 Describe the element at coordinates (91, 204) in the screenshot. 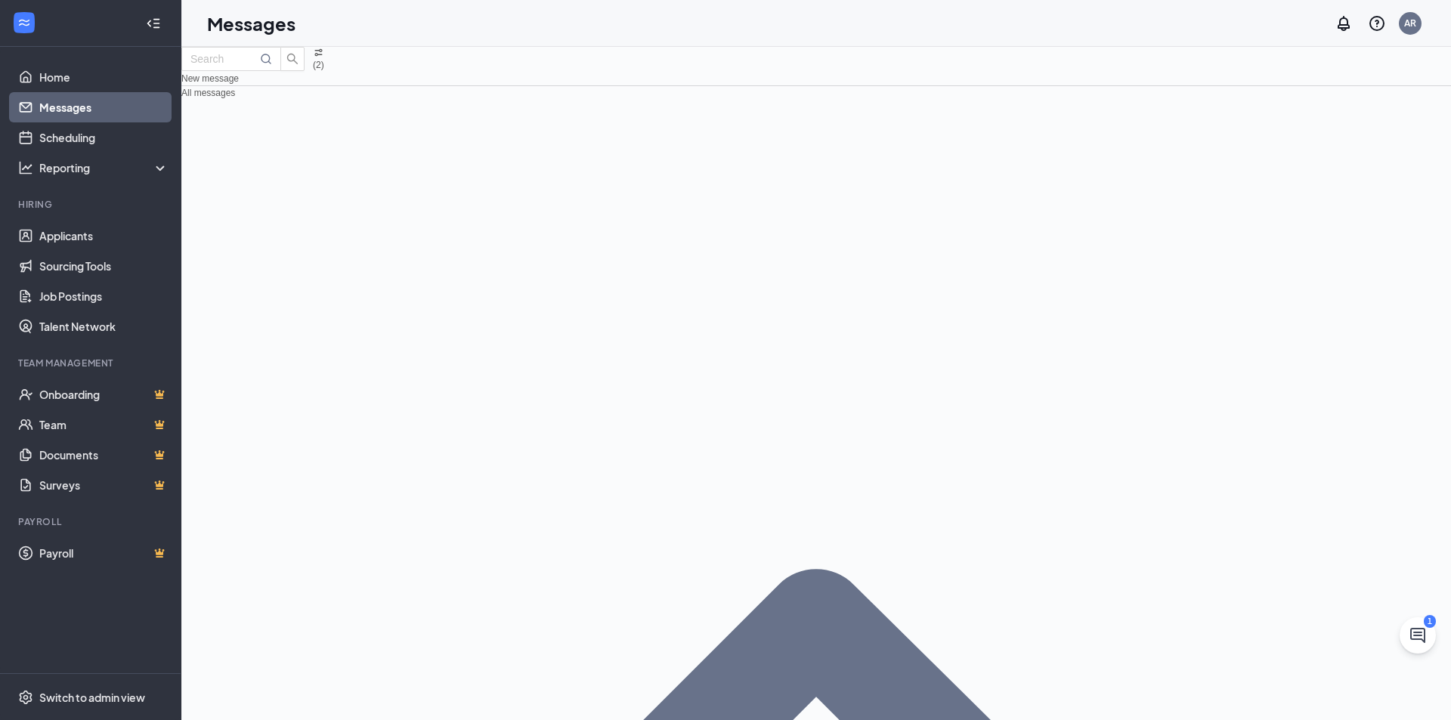

I see `div: Hiring` at that location.